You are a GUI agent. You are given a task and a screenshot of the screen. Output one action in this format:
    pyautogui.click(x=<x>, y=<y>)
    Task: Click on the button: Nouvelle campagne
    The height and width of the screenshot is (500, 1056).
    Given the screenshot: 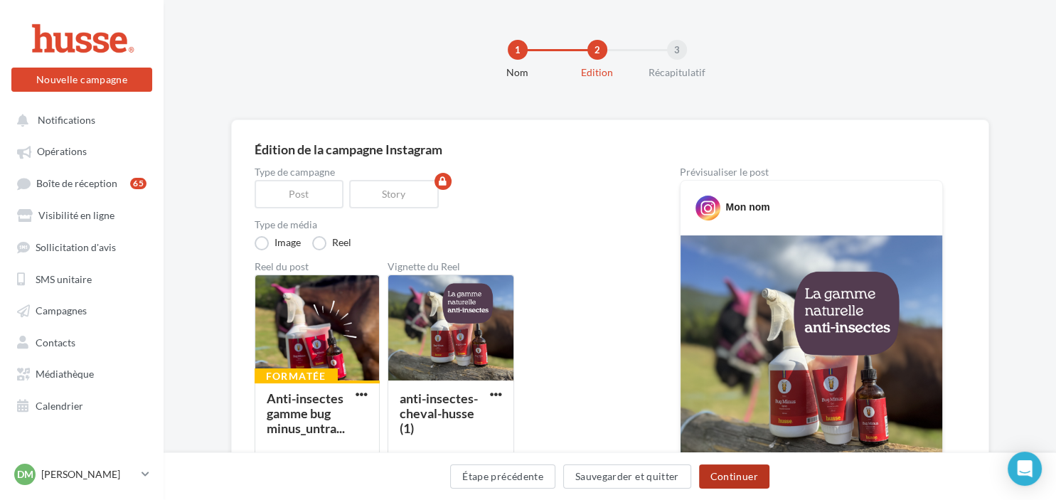 What is the action you would take?
    pyautogui.click(x=82, y=80)
    